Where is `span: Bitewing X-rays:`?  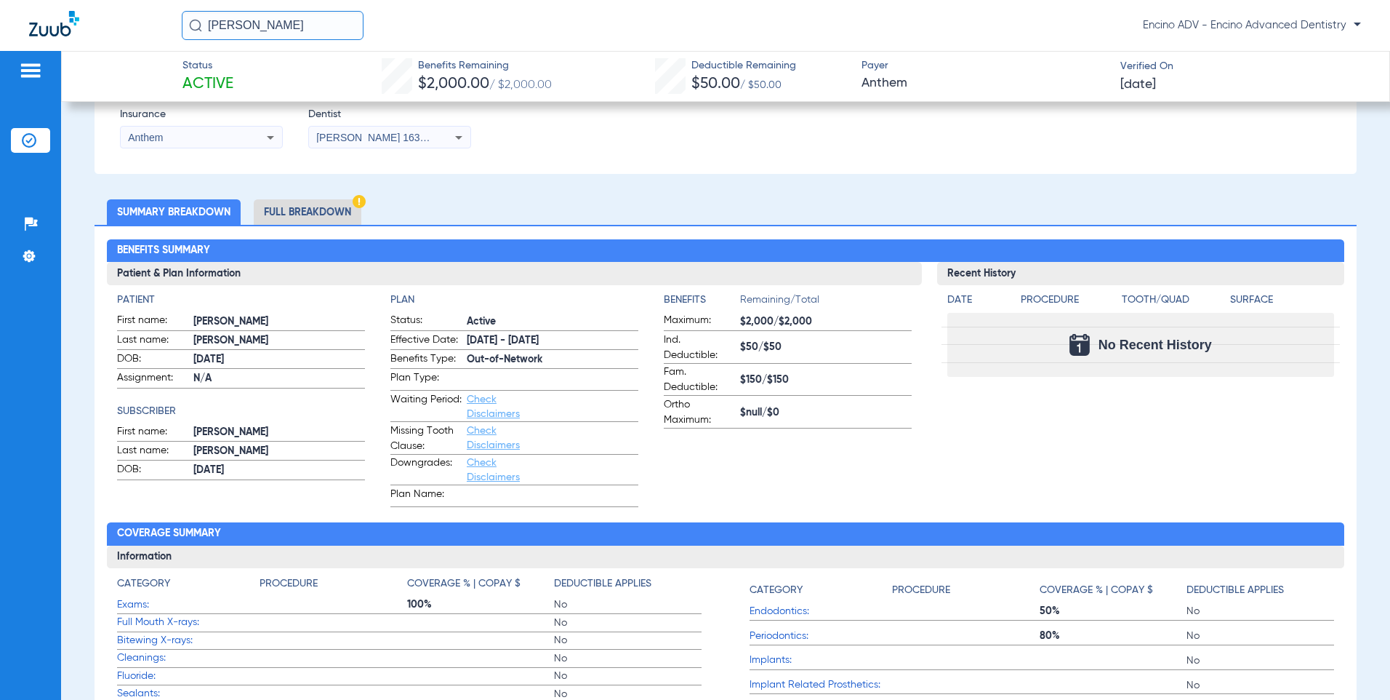
span: Bitewing X-rays: is located at coordinates (188, 640).